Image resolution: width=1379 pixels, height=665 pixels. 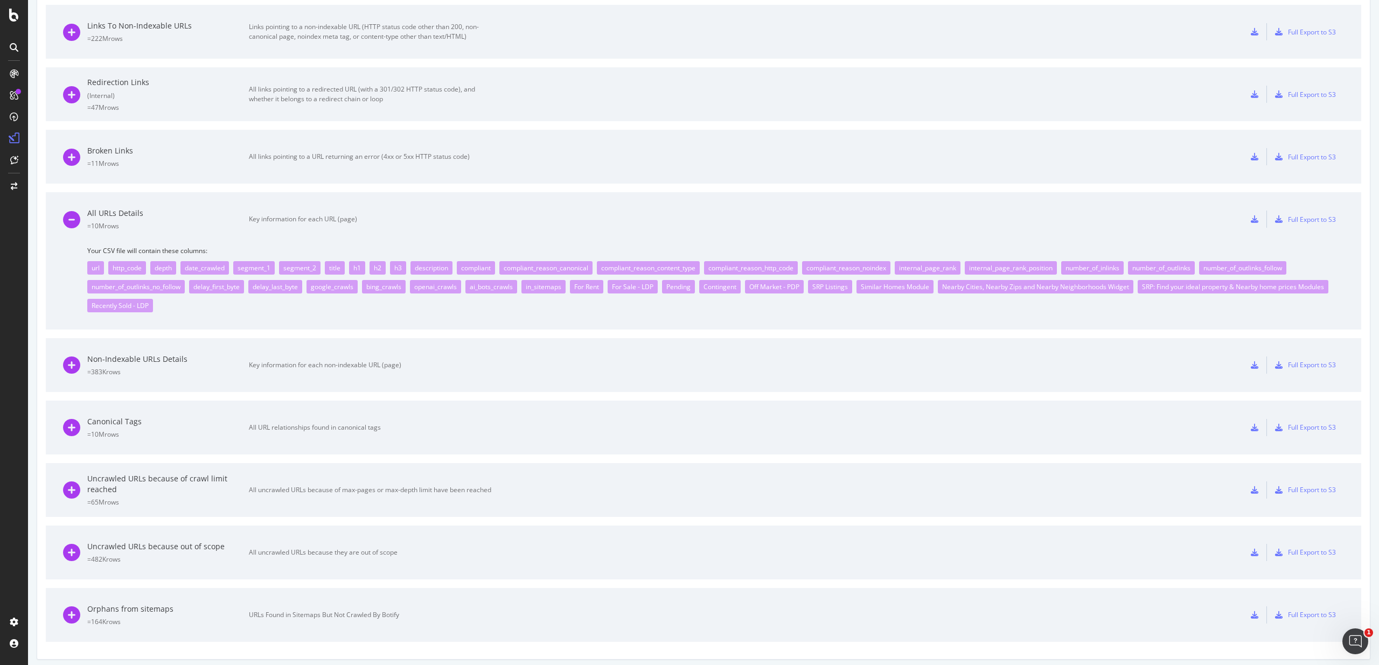 What do you see at coordinates (370, 157) in the screenshot?
I see `div: All links pointing to a URL returning an error (4xx or 5xx HTTP status code)` at bounding box center [370, 157].